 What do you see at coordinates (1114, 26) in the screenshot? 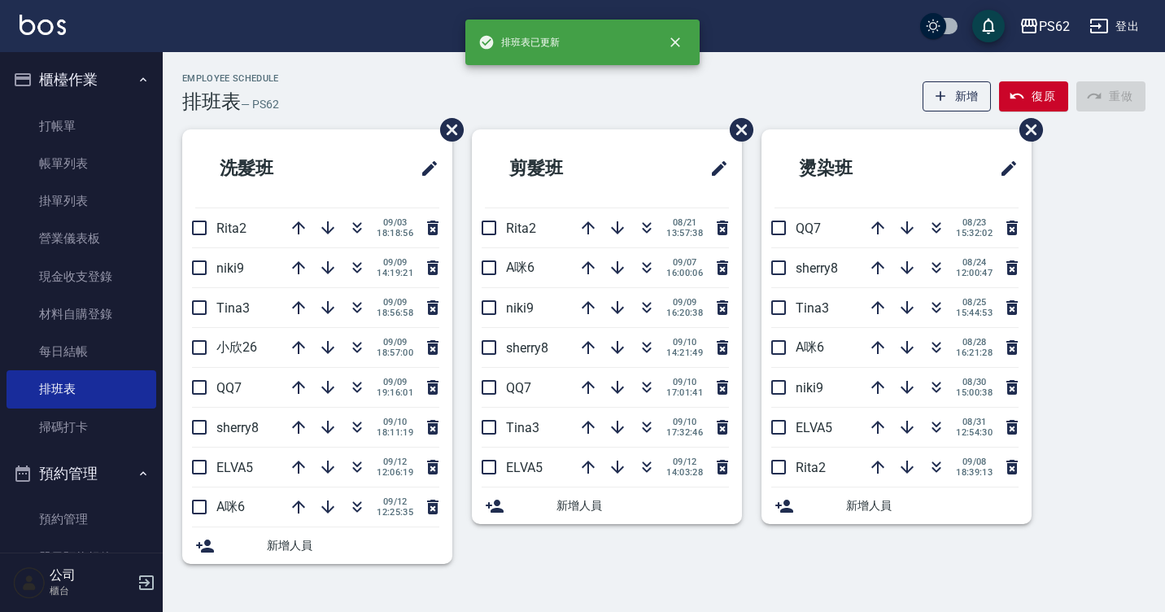
I see `button: 登出` at bounding box center [1114, 26].